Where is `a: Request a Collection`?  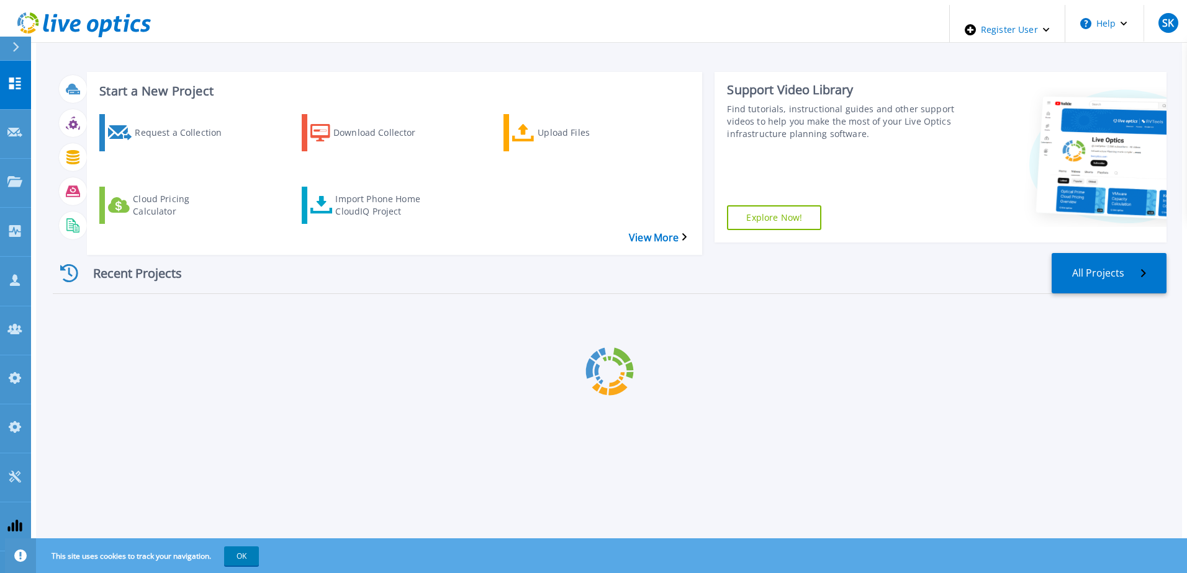 a: Request a Collection is located at coordinates (174, 133).